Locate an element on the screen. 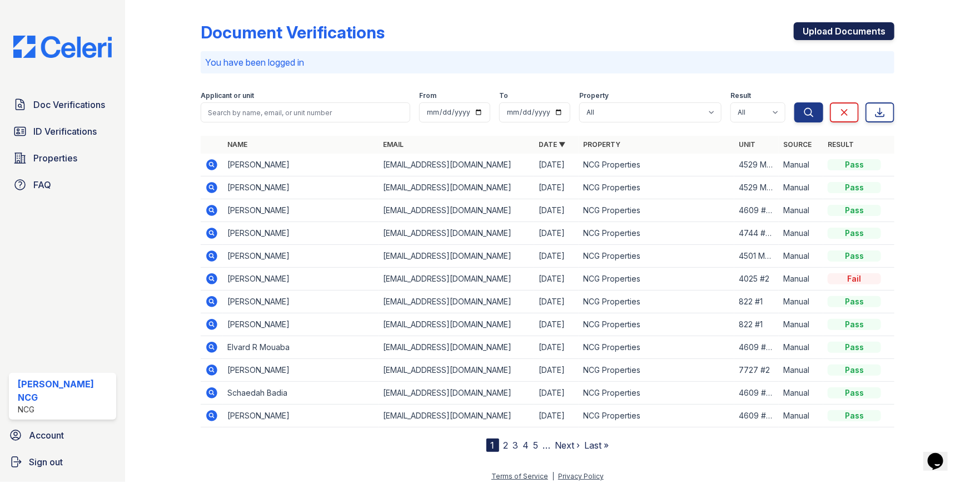 This screenshot has width=970, height=482. a: 4 is located at coordinates (526, 445).